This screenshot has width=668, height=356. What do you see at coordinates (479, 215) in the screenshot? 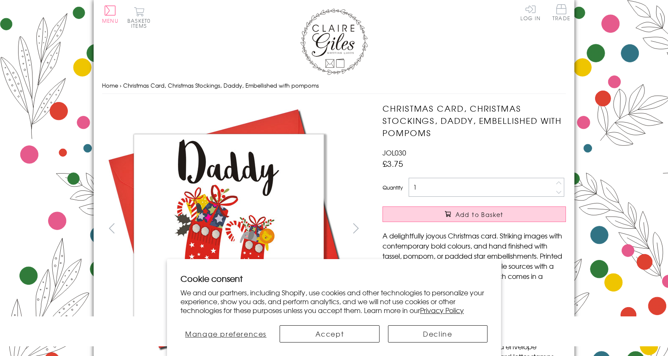
I see `span: Add to Basket` at bounding box center [479, 215].